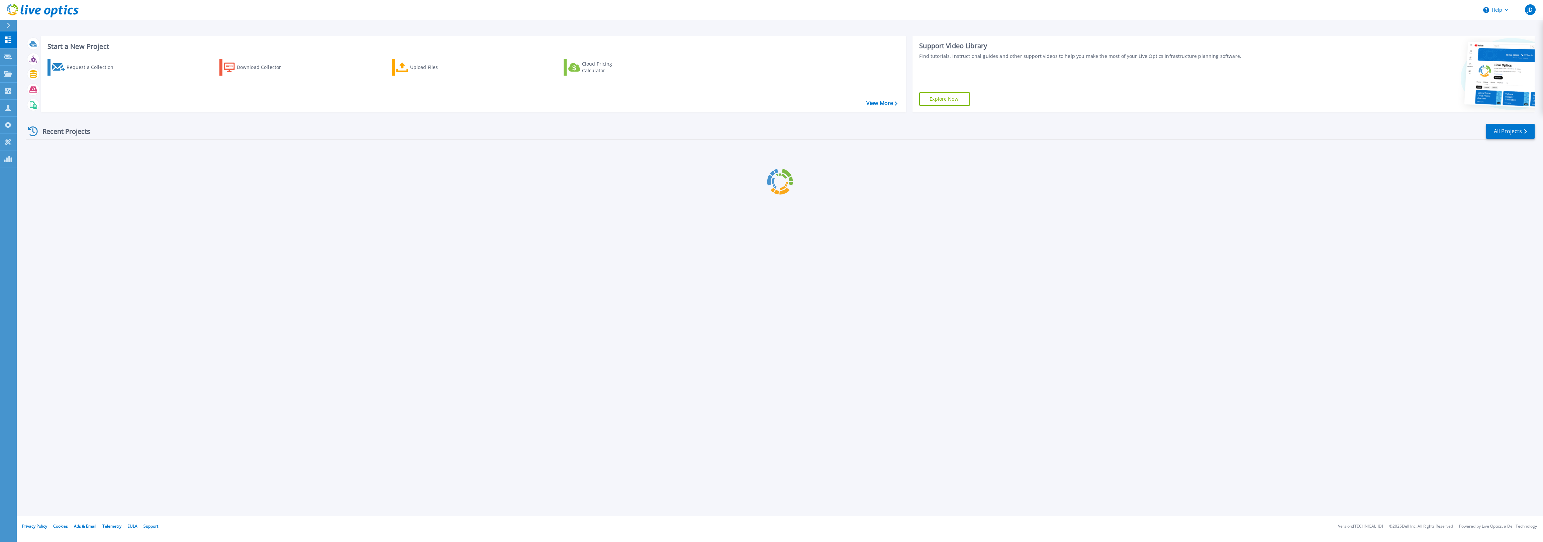 The height and width of the screenshot is (542, 1543). I want to click on span: JD, so click(1530, 10).